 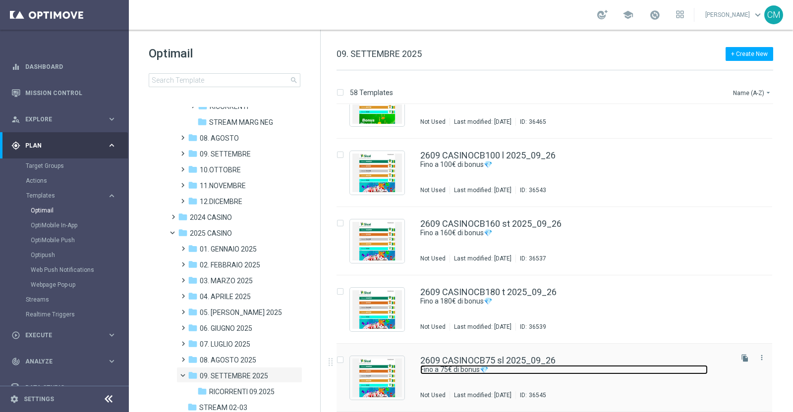 What do you see at coordinates (223, 408) in the screenshot?
I see `span: STREAM 02-03` at bounding box center [223, 408].